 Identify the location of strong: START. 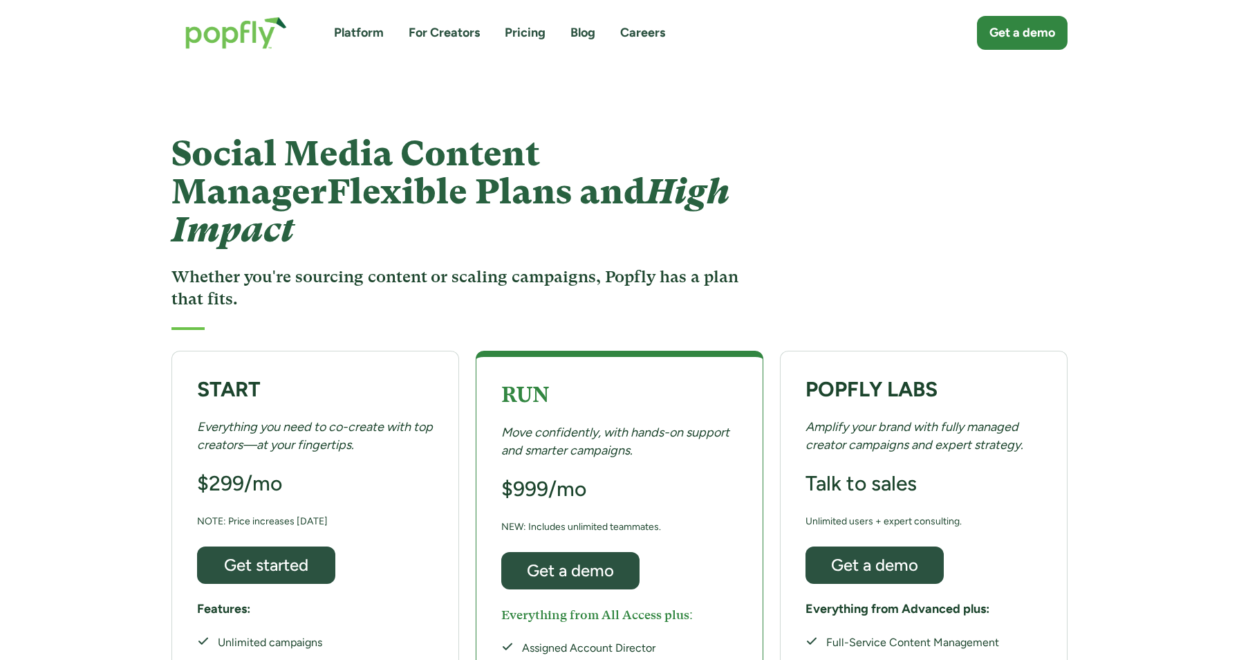
(229, 389).